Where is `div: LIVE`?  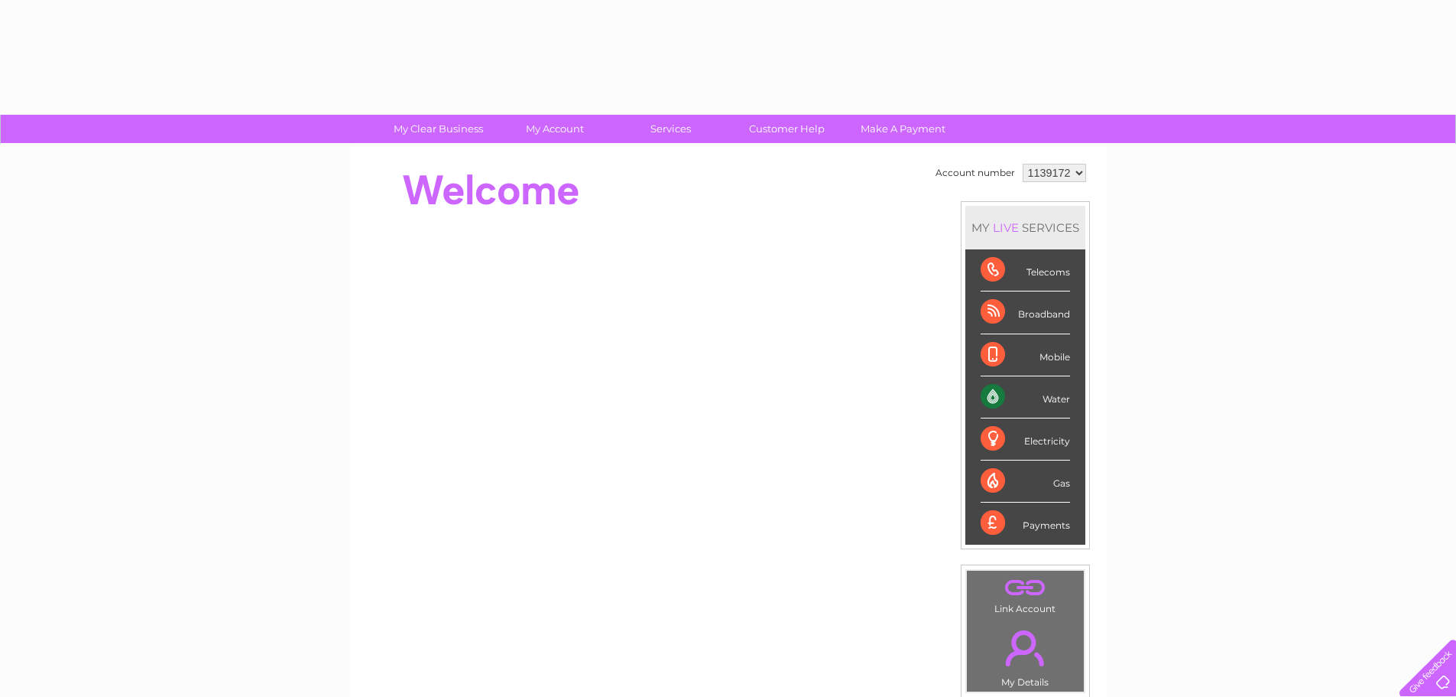
div: LIVE is located at coordinates (1006, 227).